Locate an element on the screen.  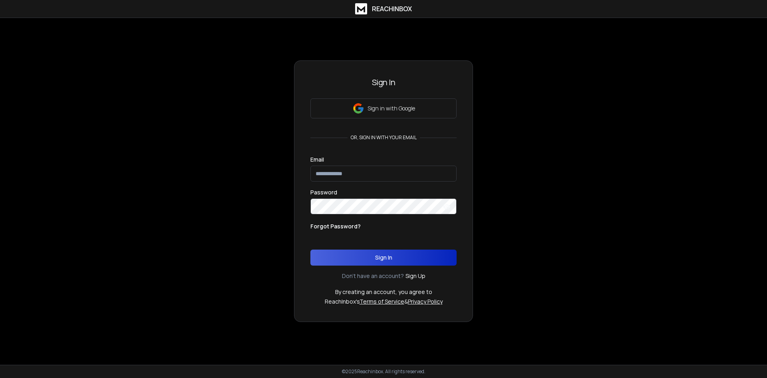
p: © 2025 Reachinbox. All rights reserved. is located at coordinates (384, 371).